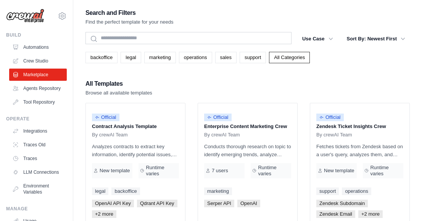 Image resolution: width=422 pixels, height=221 pixels. Describe the element at coordinates (38, 61) in the screenshot. I see `a: Crew Studio` at that location.